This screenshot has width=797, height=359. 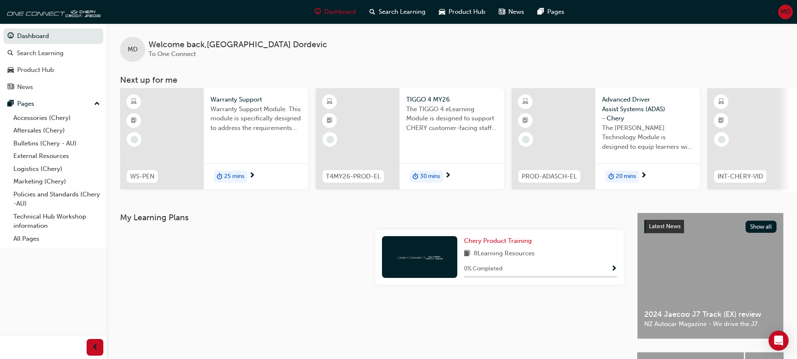 What do you see at coordinates (53, 36) in the screenshot?
I see `a: Dashboard` at bounding box center [53, 36].